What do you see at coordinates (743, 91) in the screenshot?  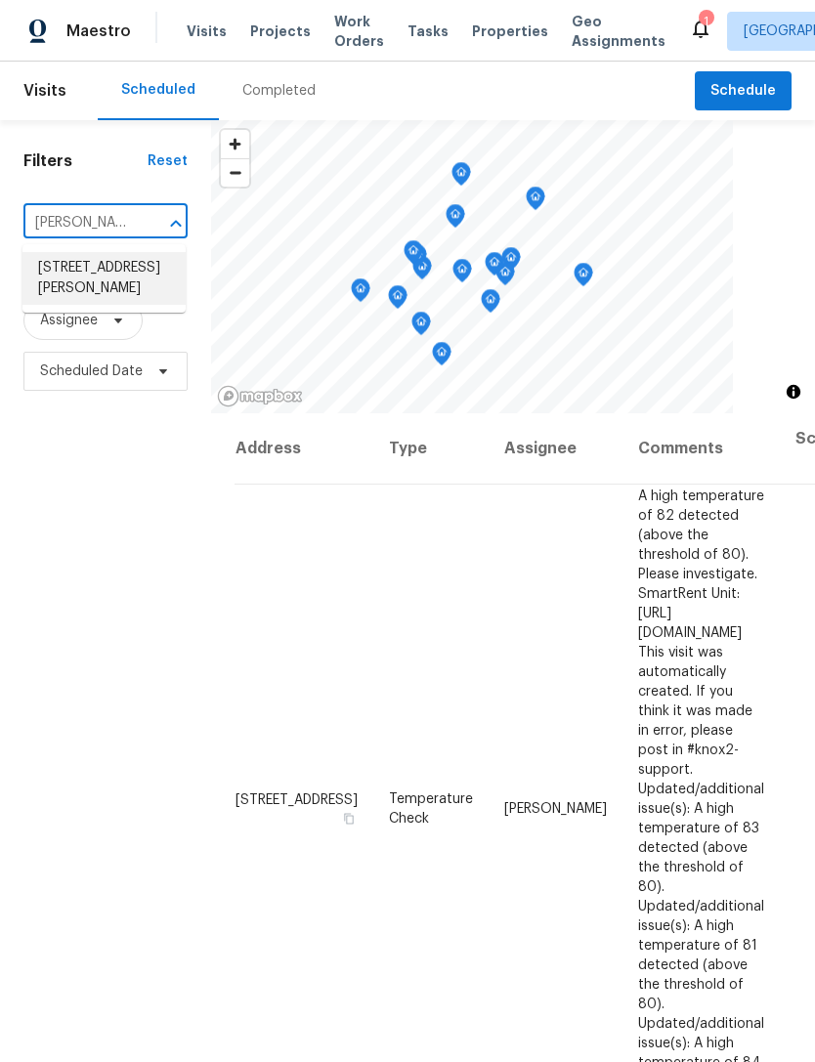 I see `span: Schedule` at bounding box center [743, 91].